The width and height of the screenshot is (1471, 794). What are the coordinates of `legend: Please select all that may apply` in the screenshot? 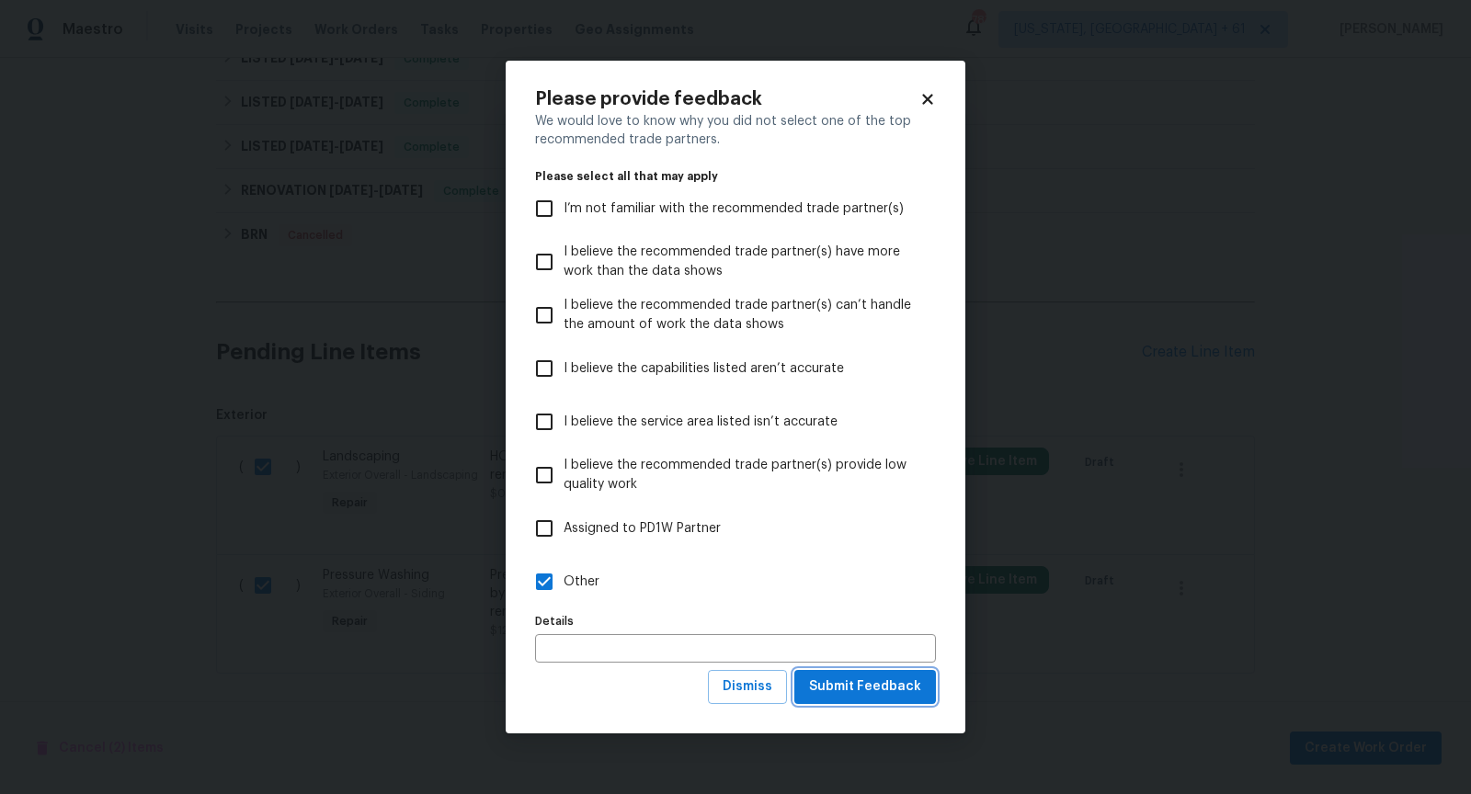 It's located at (736, 177).